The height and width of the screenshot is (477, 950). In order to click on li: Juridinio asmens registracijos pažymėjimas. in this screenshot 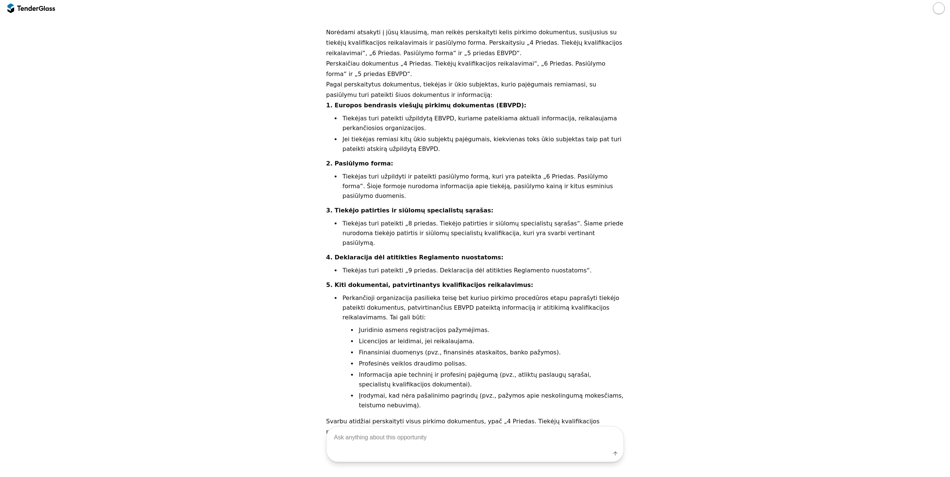, I will do `click(491, 330)`.